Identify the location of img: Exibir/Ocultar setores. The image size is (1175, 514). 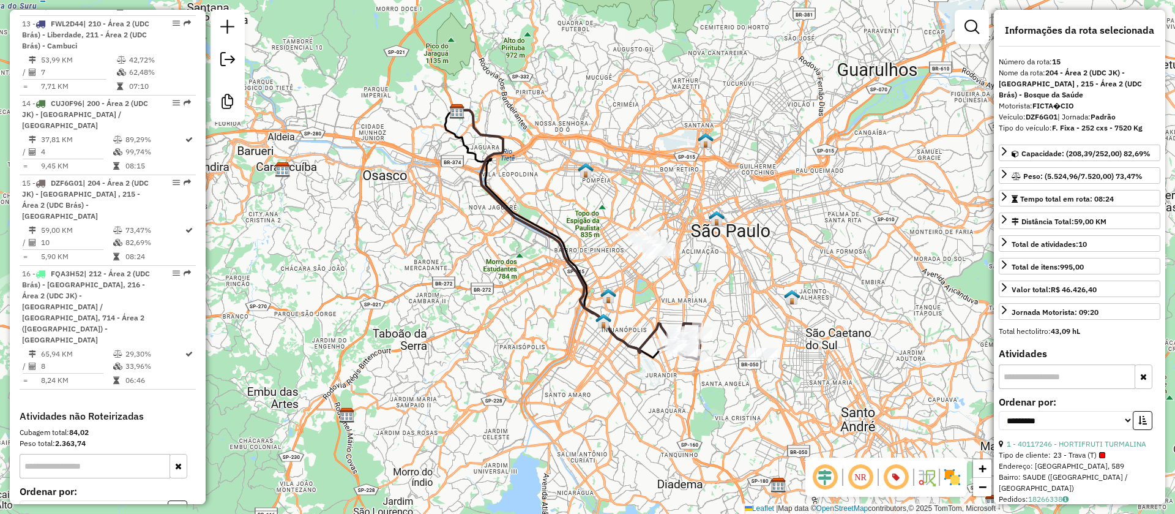
(953, 477).